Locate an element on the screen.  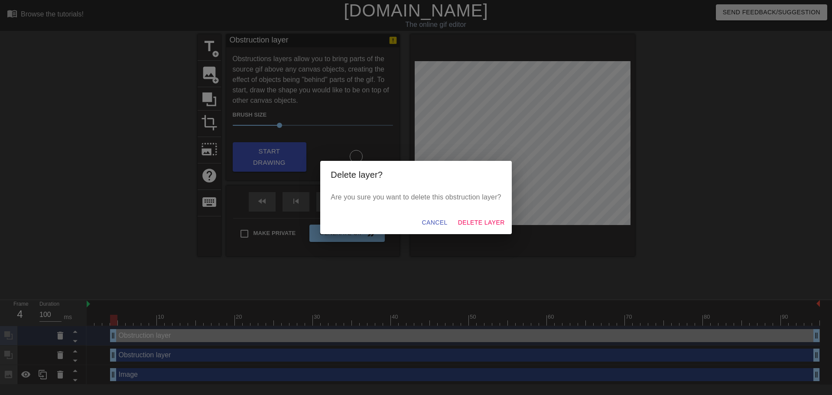
span: Cancel is located at coordinates (434, 222).